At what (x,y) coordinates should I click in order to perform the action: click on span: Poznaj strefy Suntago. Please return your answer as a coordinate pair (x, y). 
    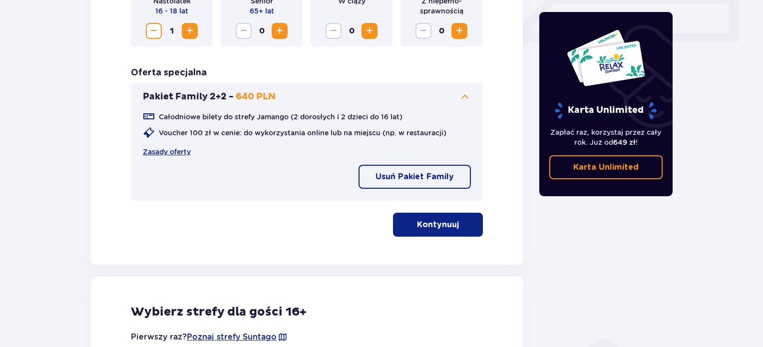
    Looking at the image, I should click on (232, 337).